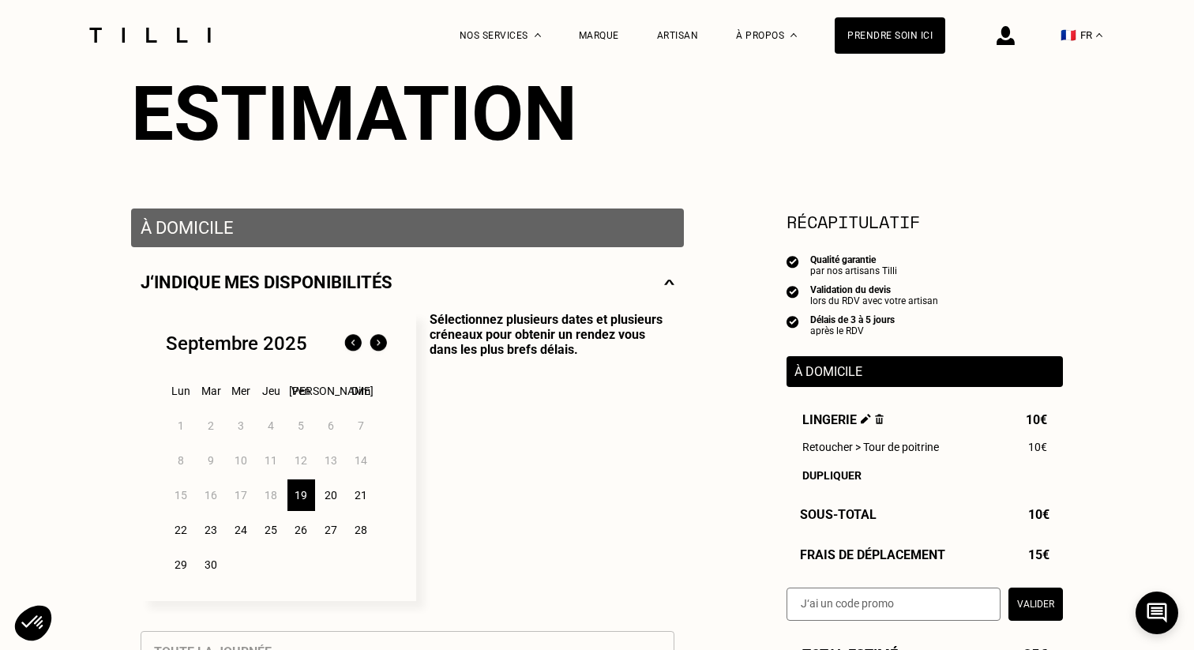 Image resolution: width=1194 pixels, height=650 pixels. I want to click on div: lors du RDV avec votre artisan, so click(874, 301).